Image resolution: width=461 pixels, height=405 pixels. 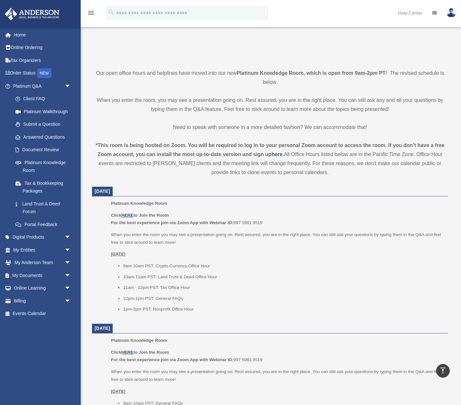 What do you see at coordinates (43, 60) in the screenshot?
I see `a: Tax Organizers` at bounding box center [43, 60].